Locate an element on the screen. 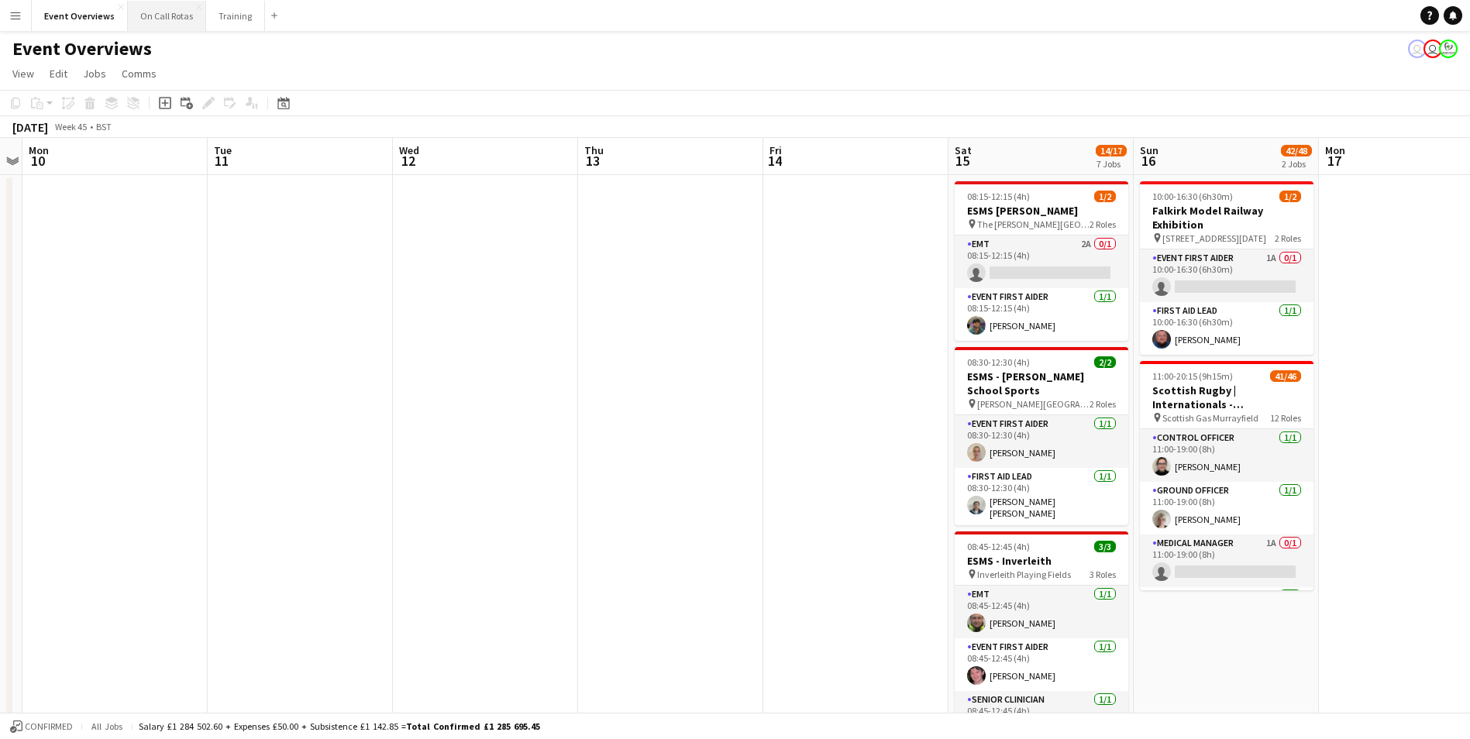  span: 3 Roles is located at coordinates (1103, 574).